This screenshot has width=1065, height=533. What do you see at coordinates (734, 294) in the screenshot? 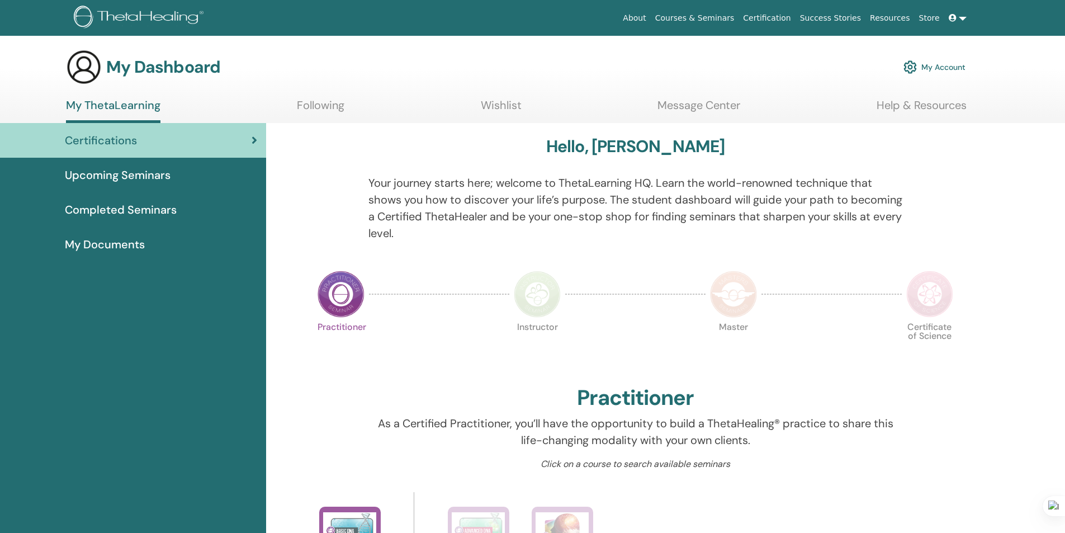
I see `img: Master` at bounding box center [734, 294].